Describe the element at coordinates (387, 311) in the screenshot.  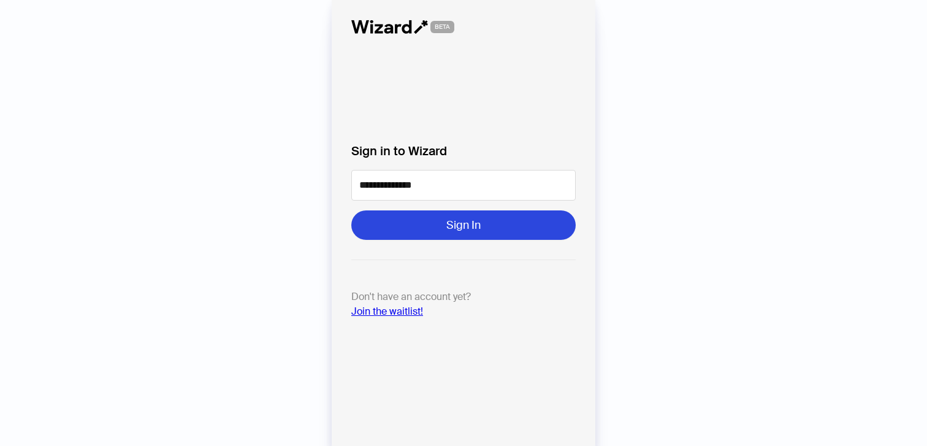
I see `a: Join the waitlist!` at that location.